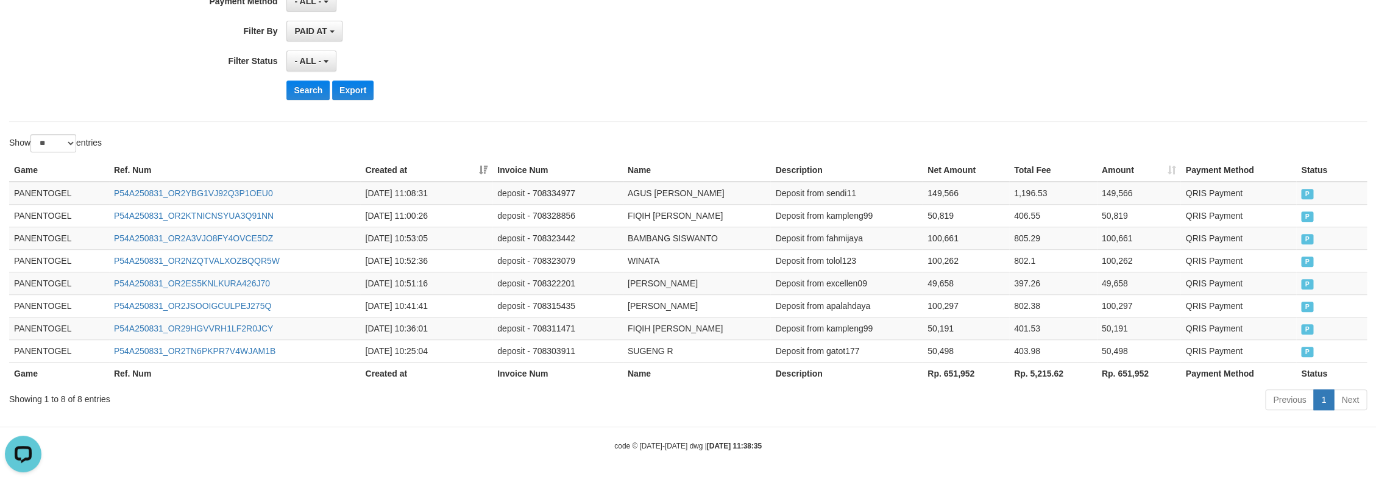  I want to click on a: Next, so click(1350, 400).